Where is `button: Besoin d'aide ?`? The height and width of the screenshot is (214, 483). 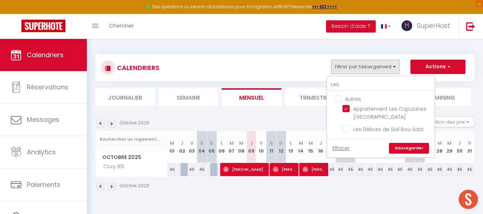 button: Besoin d'aide ? is located at coordinates (350, 26).